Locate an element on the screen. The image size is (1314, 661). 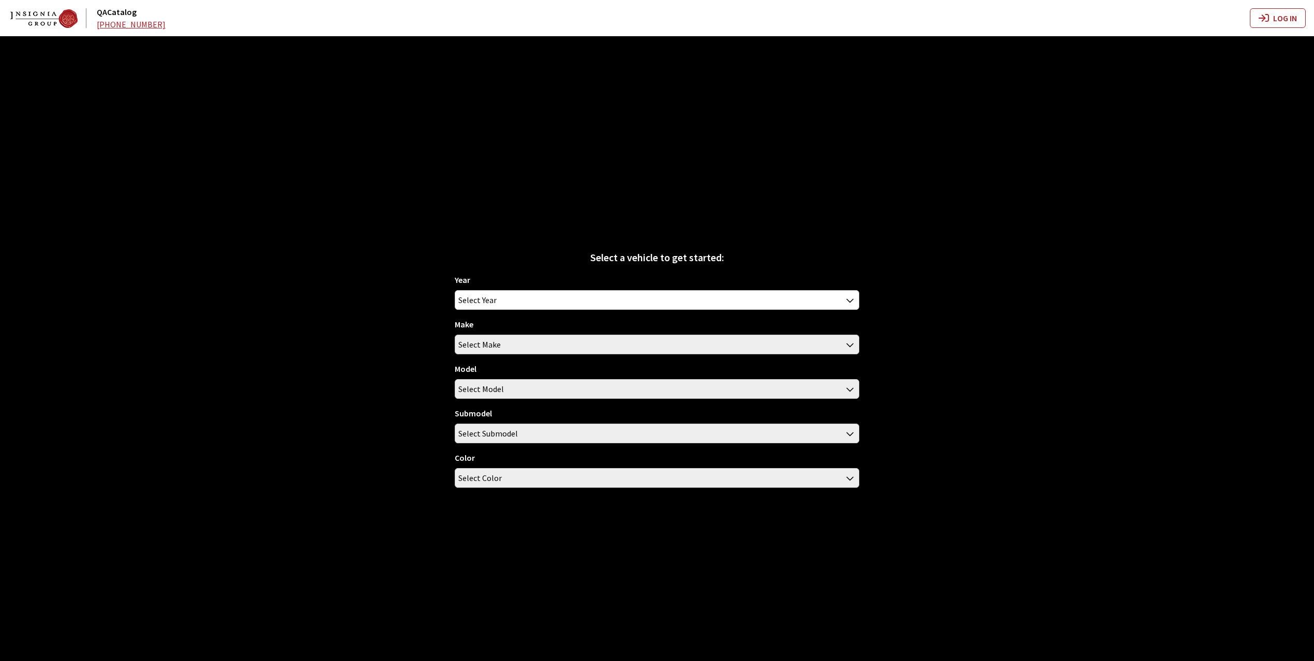
label: Model is located at coordinates (466, 369).